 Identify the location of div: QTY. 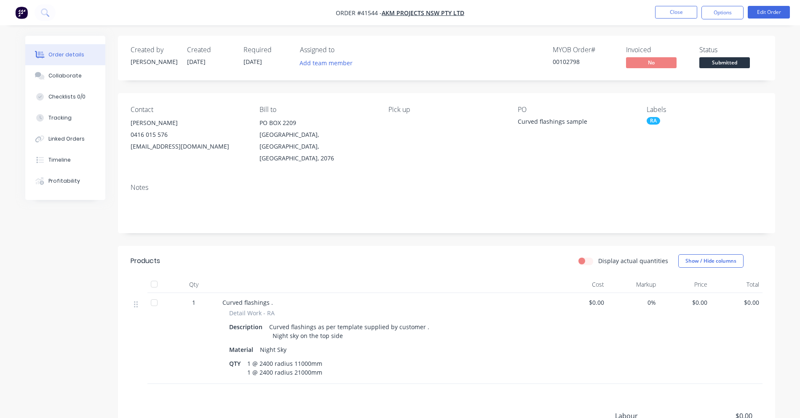
(236, 364).